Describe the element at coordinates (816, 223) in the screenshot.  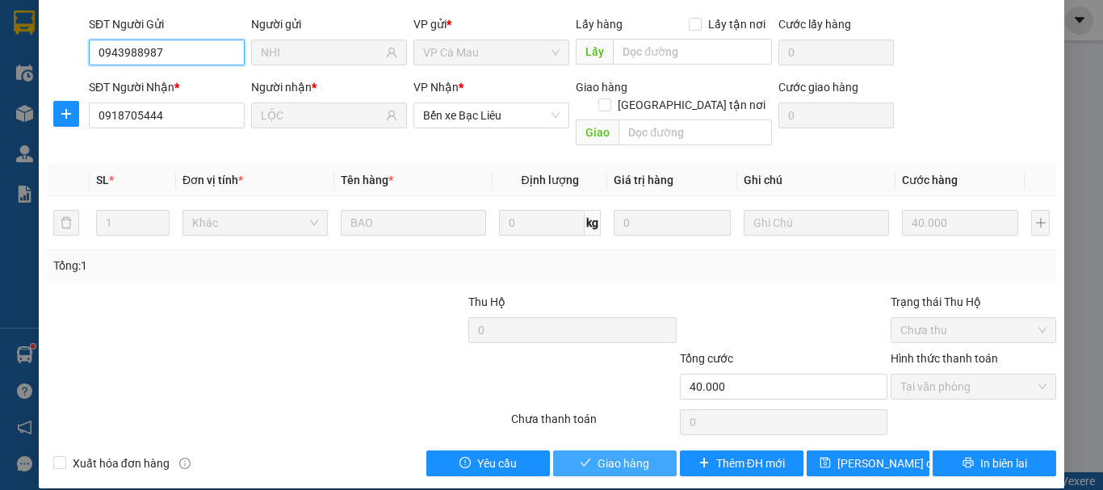
I see `input: Ghi Chú` at that location.